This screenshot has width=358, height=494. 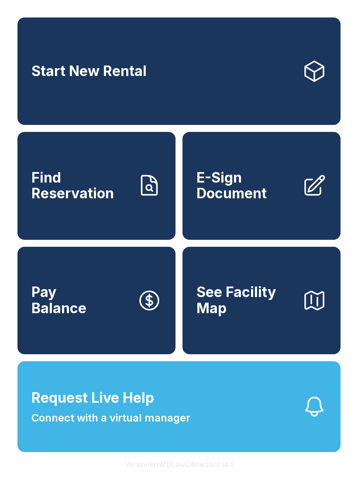 What do you see at coordinates (89, 71) in the screenshot?
I see `span: Start New Rental` at bounding box center [89, 71].